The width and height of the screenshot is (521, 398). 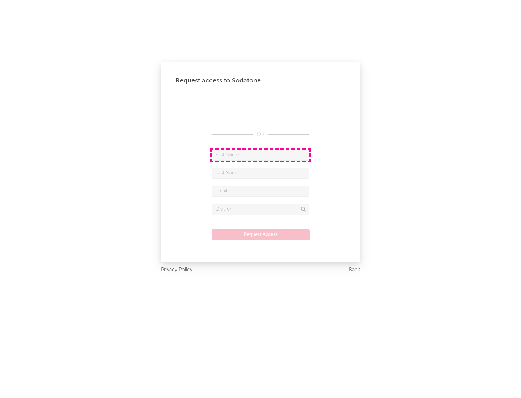 What do you see at coordinates (260, 209) in the screenshot?
I see `input: Division` at bounding box center [260, 209].